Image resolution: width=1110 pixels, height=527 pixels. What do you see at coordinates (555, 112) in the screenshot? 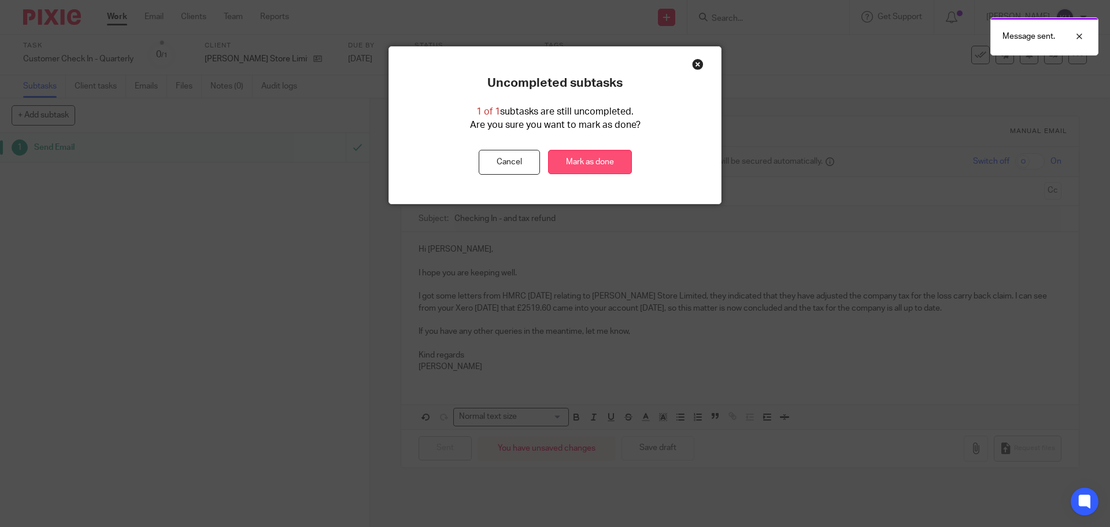
I see `p: subtasks are still uncompleted.` at bounding box center [555, 112].